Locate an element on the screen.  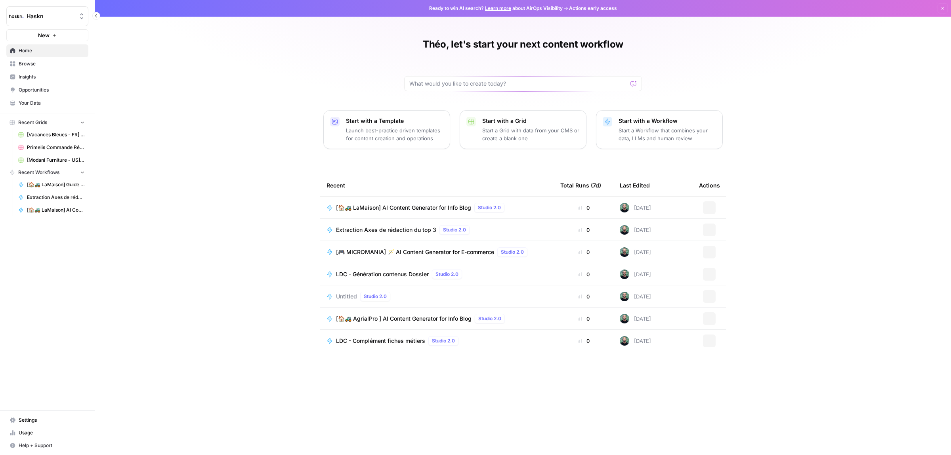
a: Usage is located at coordinates (47, 433).